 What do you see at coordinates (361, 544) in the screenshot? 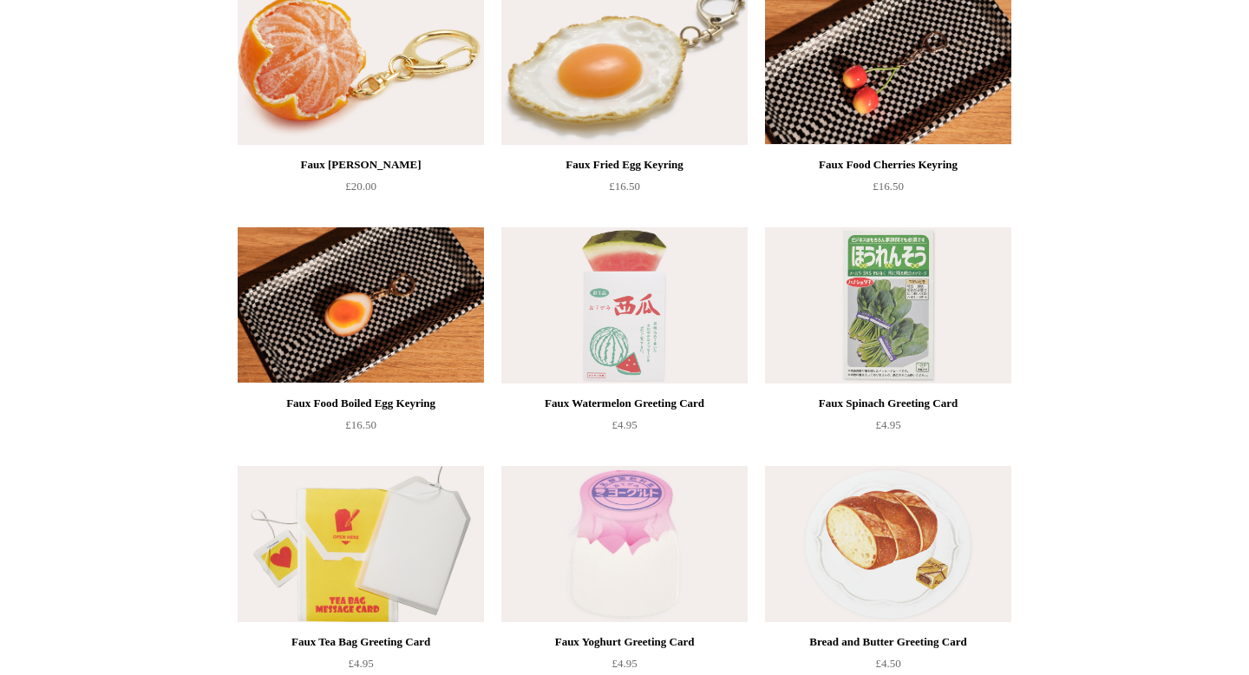
I see `a: Faux Tea Bag Greeting Card Faux Tea Bag Greeting Card` at bounding box center [361, 544].